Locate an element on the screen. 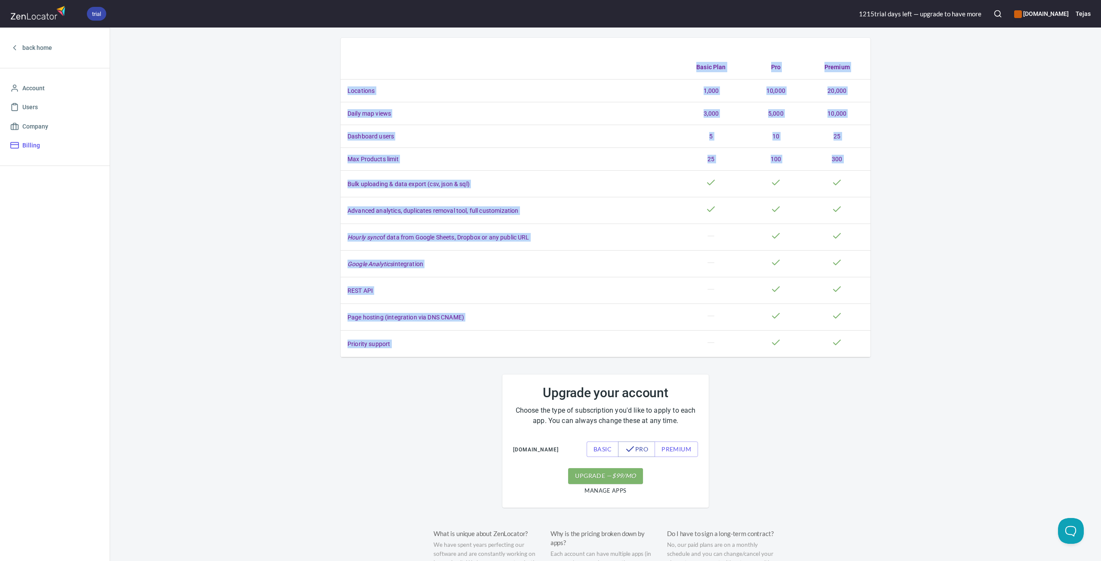  button: upgrade —$99/mo is located at coordinates (605, 476).